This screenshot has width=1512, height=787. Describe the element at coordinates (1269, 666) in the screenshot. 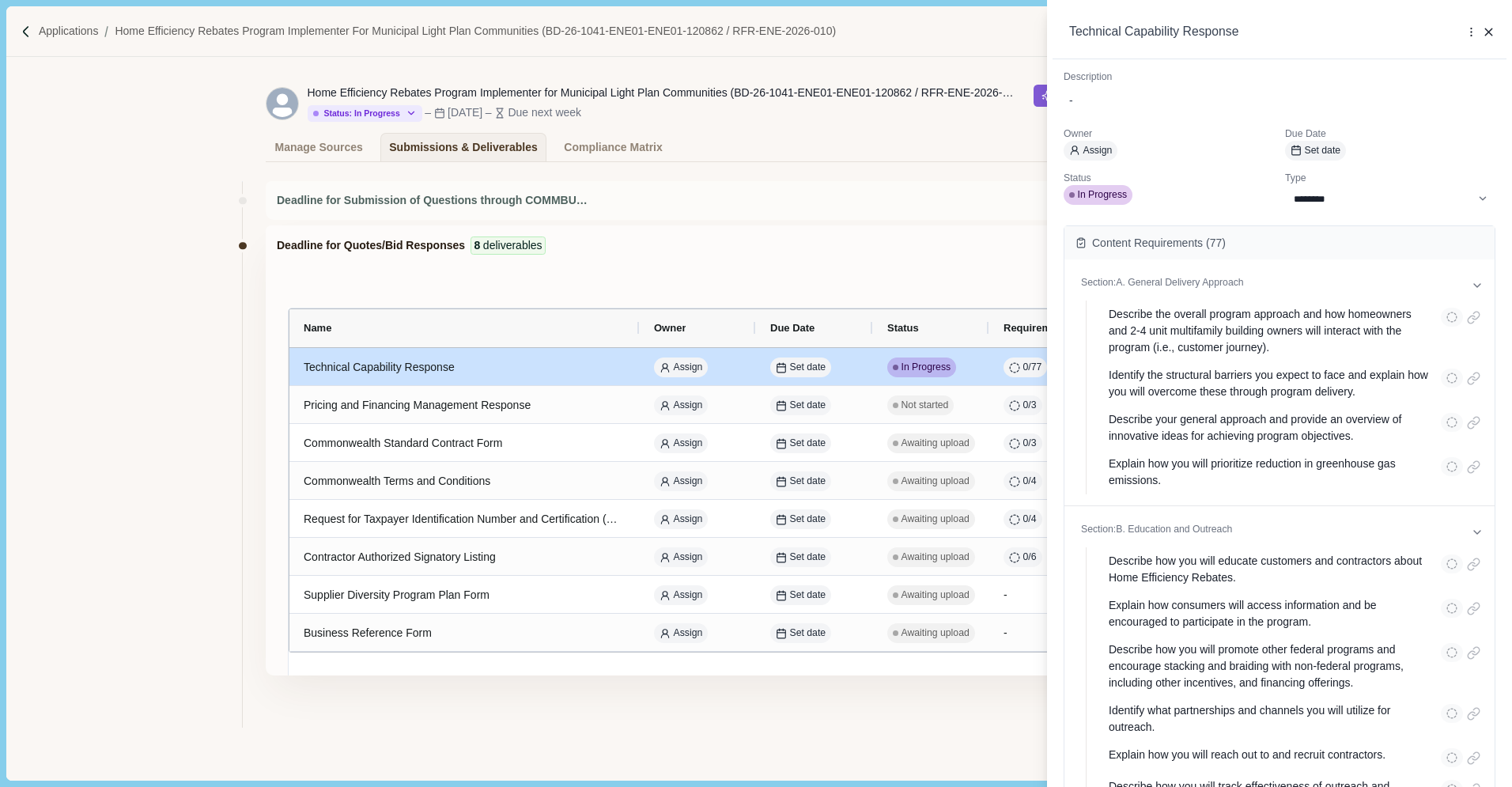

I see `p: Describe how you will promote other federal programs and encourage stacking and braiding with non...` at that location.